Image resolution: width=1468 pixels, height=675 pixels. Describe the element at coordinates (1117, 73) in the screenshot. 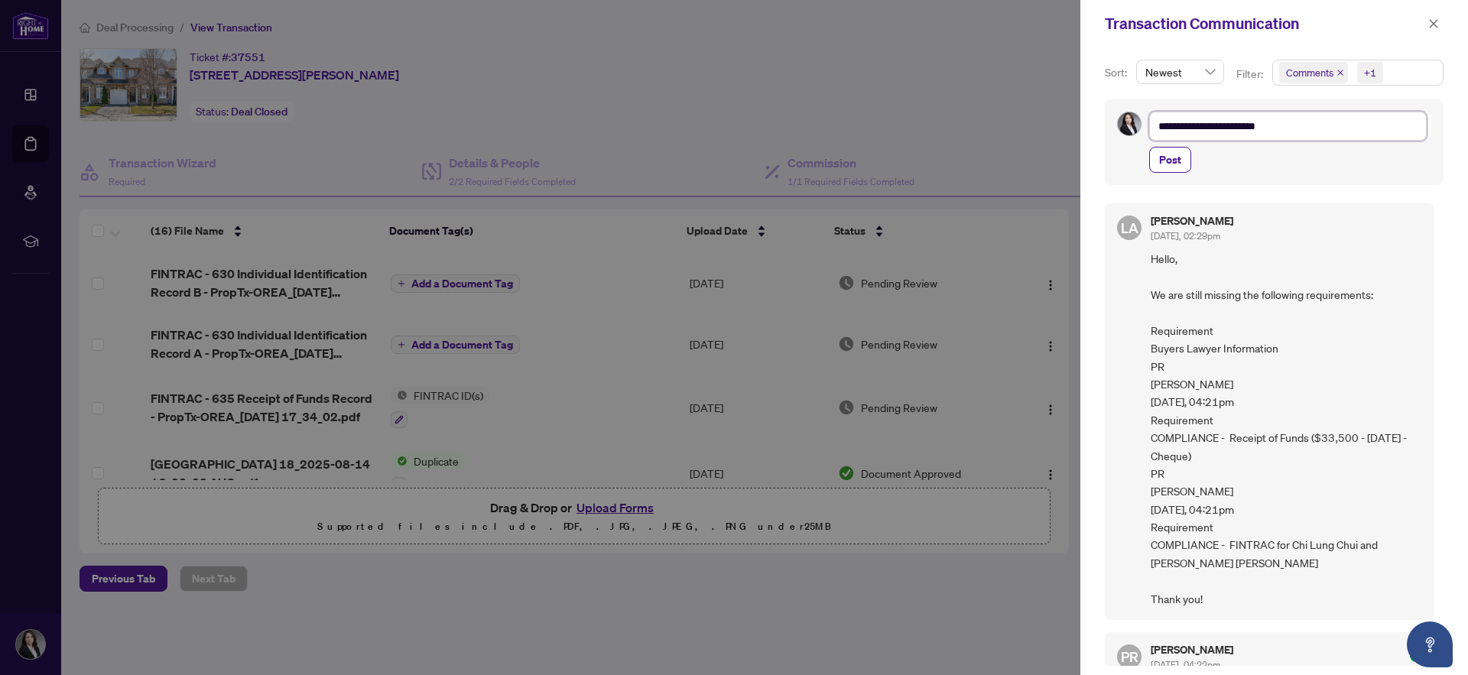

I see `p: Sort:` at that location.